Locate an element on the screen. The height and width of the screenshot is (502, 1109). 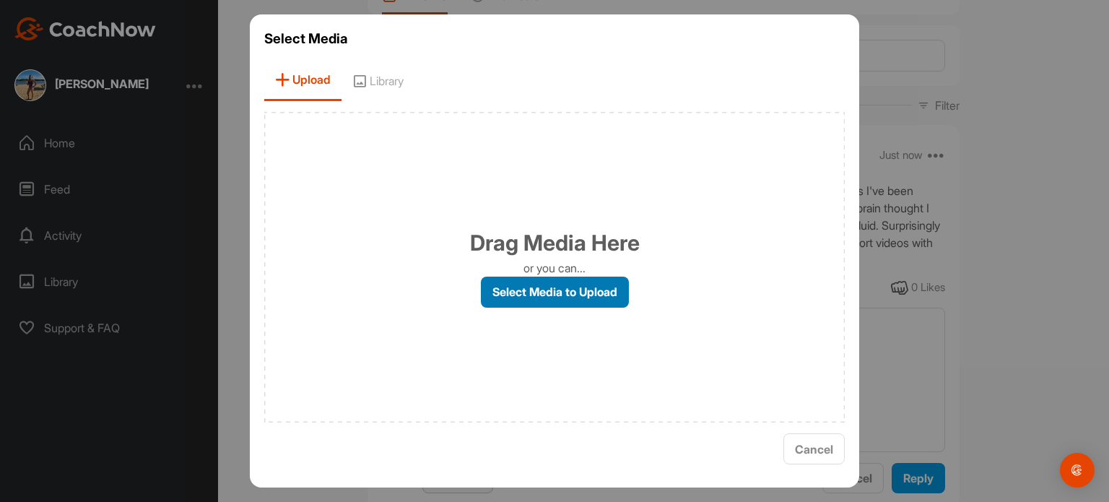
span: Library is located at coordinates (378, 80).